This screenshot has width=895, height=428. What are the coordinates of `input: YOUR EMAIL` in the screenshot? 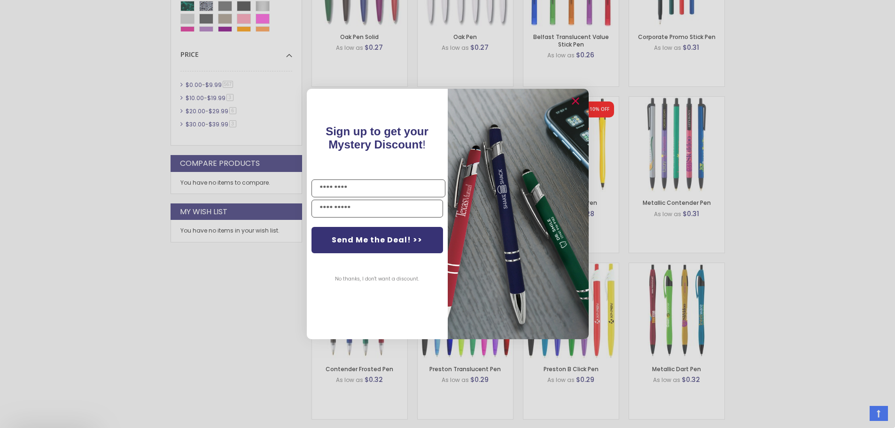 It's located at (377, 209).